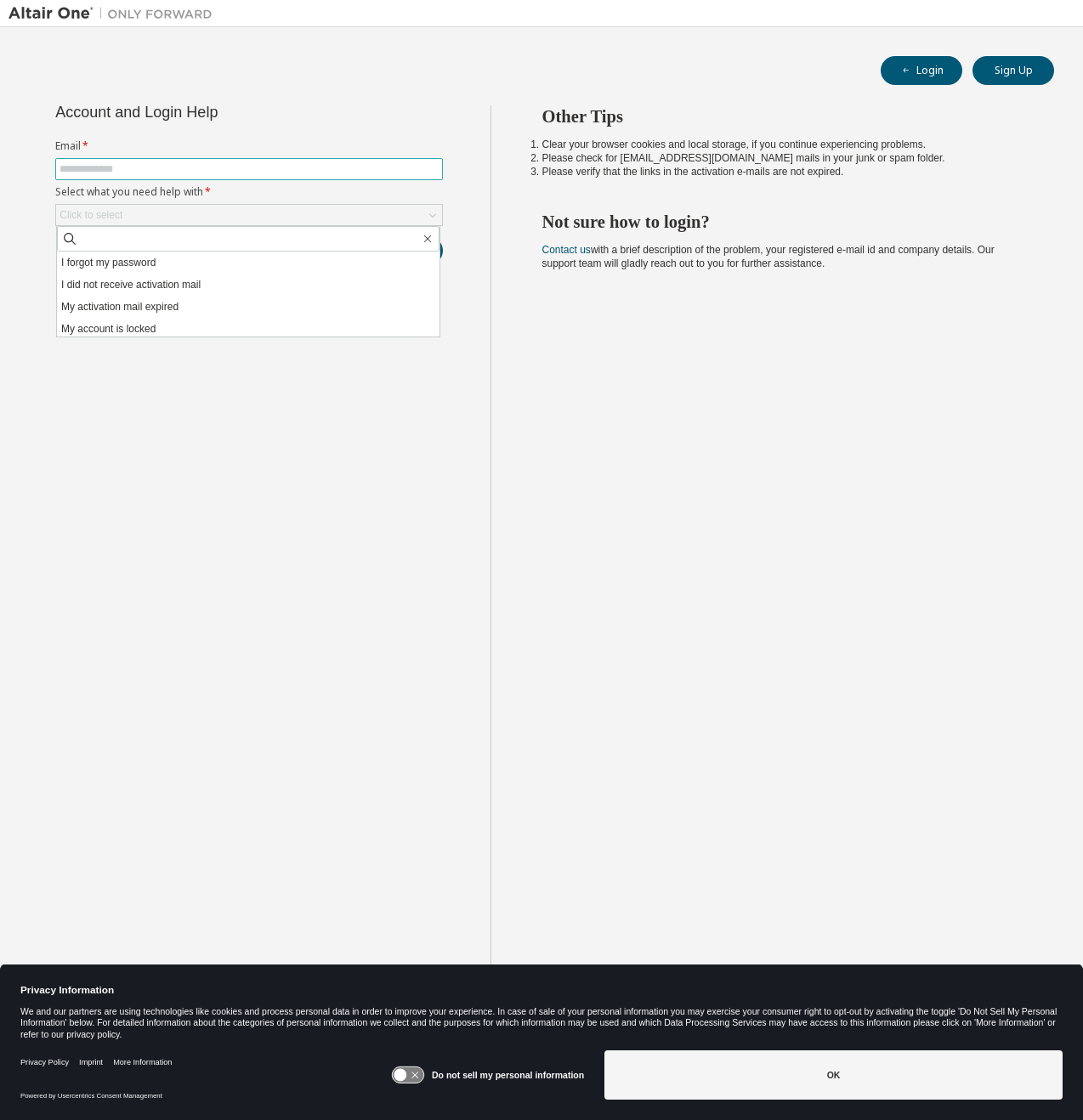 This screenshot has width=1083, height=1120. I want to click on h2: Not sure how to login?, so click(783, 222).